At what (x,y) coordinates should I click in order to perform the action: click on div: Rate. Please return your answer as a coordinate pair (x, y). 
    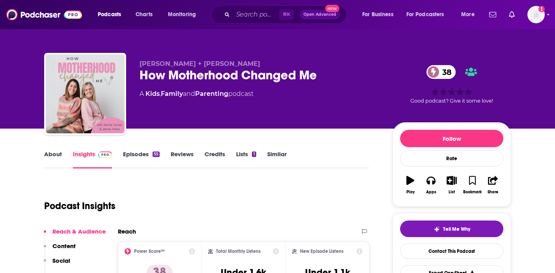
    Looking at the image, I should click on (452, 158).